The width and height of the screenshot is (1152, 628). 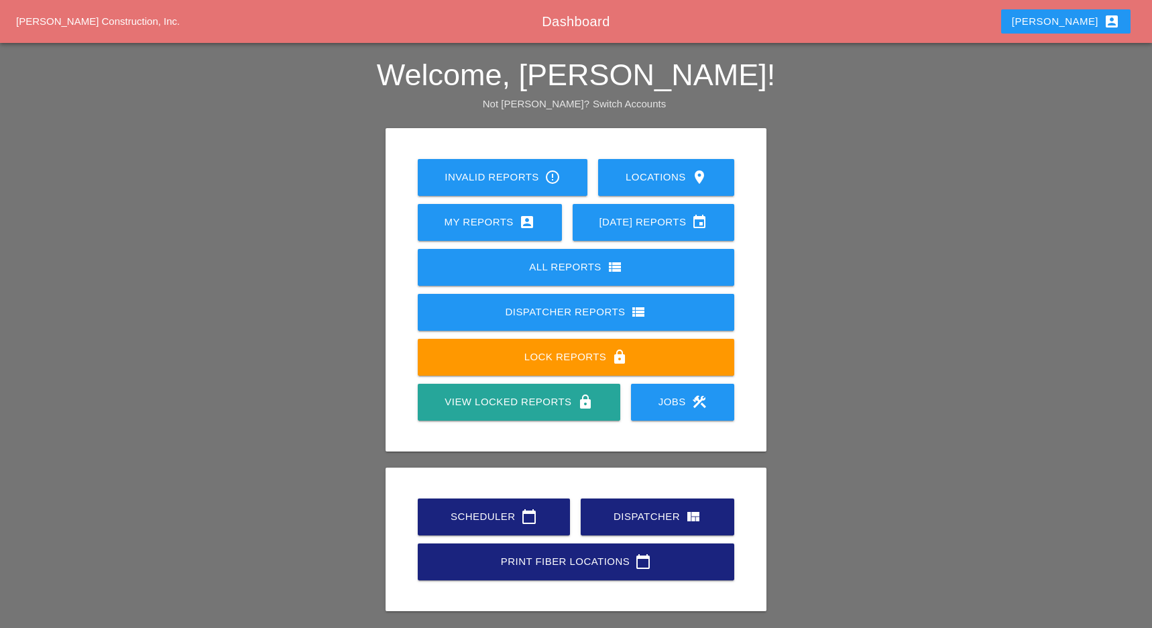 What do you see at coordinates (503, 177) in the screenshot?
I see `a: Invalid Reports` at bounding box center [503, 177].